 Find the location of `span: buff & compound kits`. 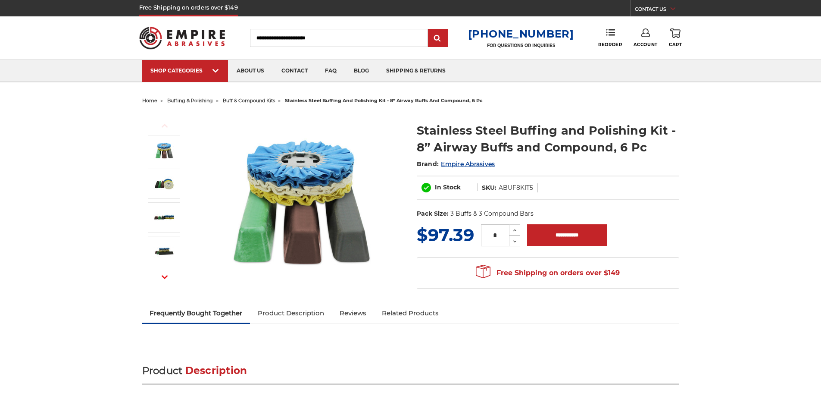

span: buff & compound kits is located at coordinates (249, 100).